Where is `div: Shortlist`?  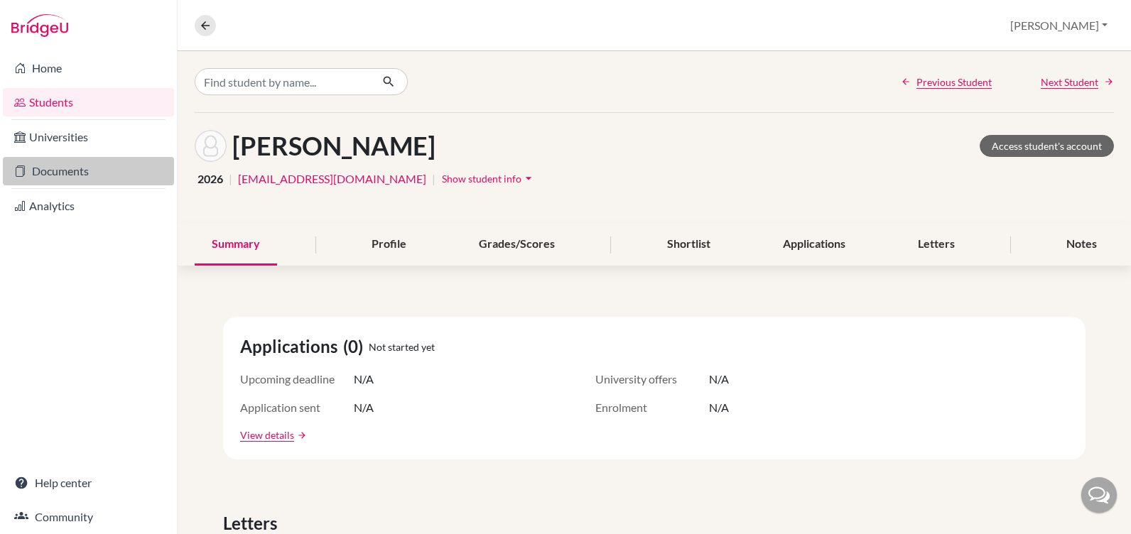 div: Shortlist is located at coordinates (688, 244).